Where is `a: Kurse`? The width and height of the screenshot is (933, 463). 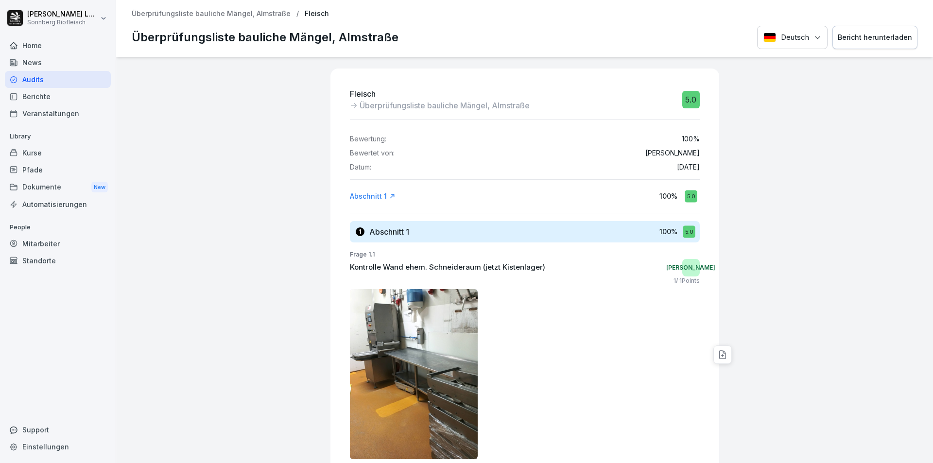
a: Kurse is located at coordinates (58, 153).